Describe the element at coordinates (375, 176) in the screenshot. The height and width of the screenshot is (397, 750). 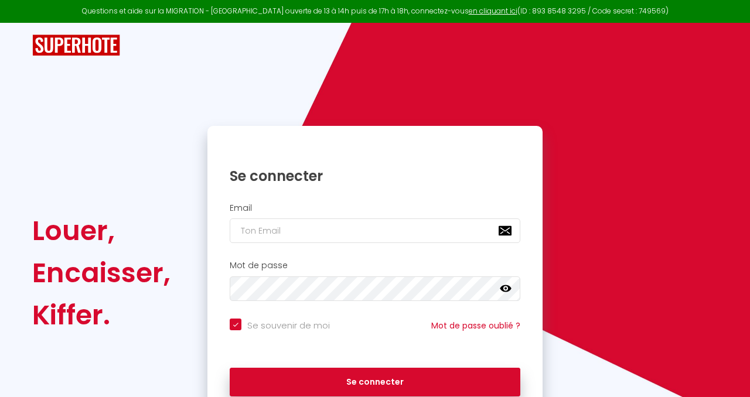
I see `h1: Se connecter` at that location.